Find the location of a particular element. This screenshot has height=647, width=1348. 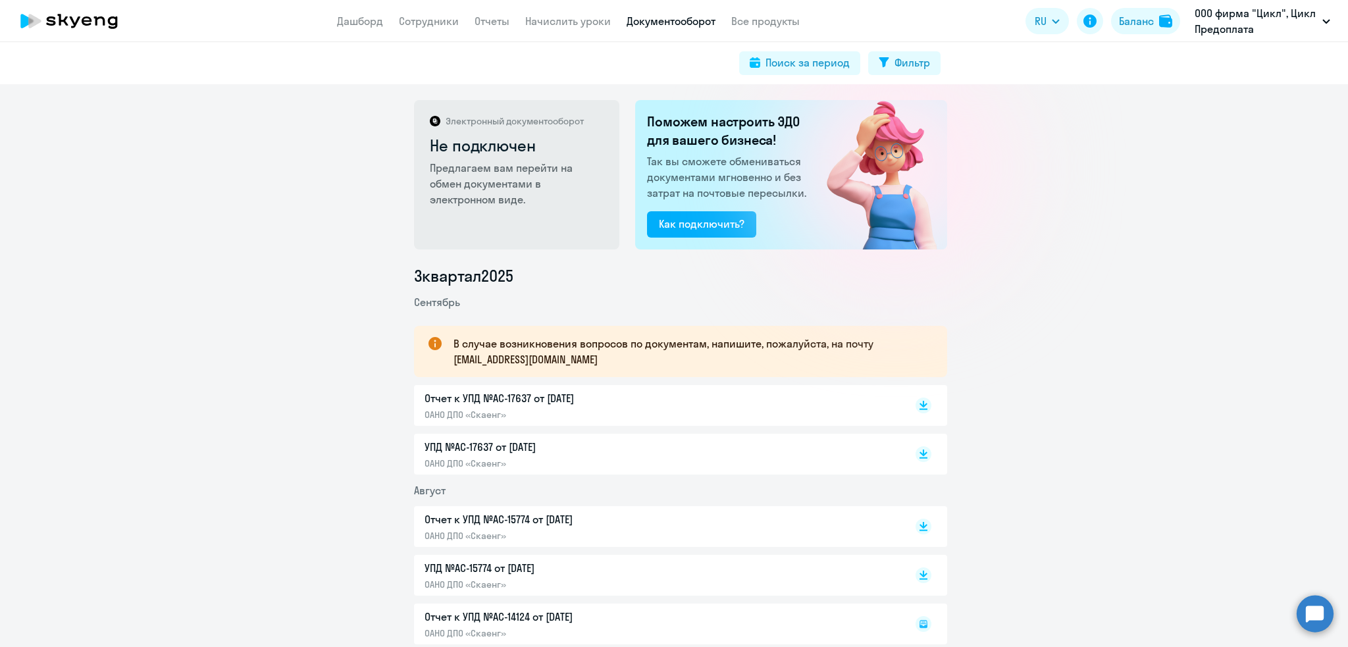

button: Фильтр is located at coordinates (905, 63).